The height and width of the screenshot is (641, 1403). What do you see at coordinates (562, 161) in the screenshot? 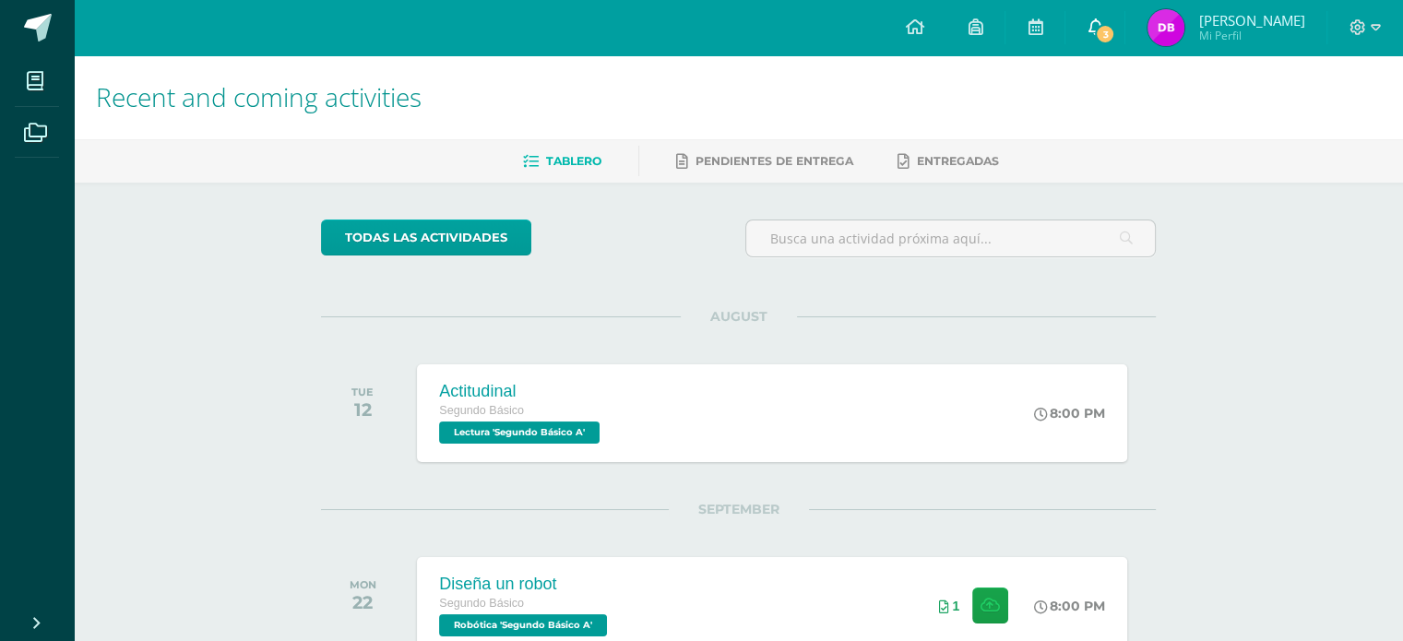
I see `a: Tablero` at bounding box center [562, 161].